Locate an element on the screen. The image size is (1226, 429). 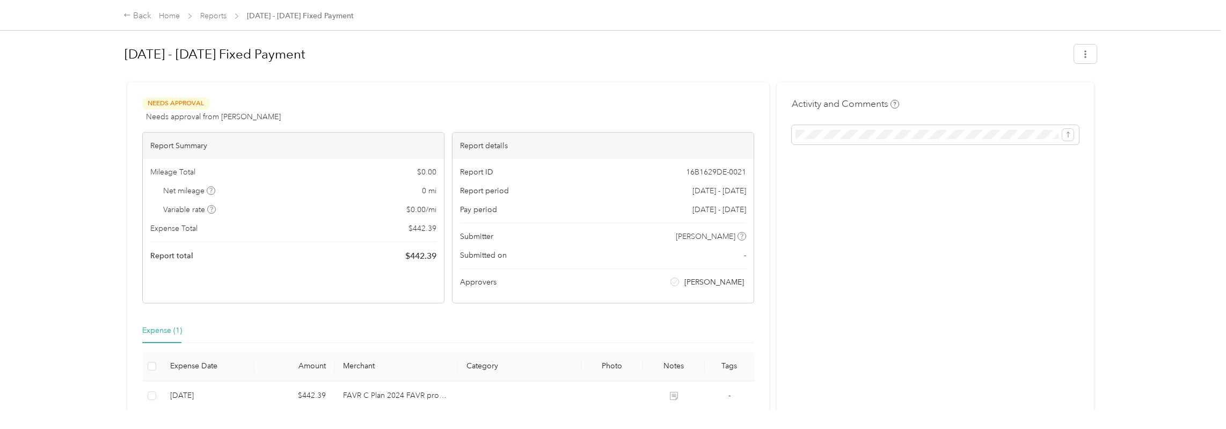
span: Submitted on is located at coordinates (483, 255).